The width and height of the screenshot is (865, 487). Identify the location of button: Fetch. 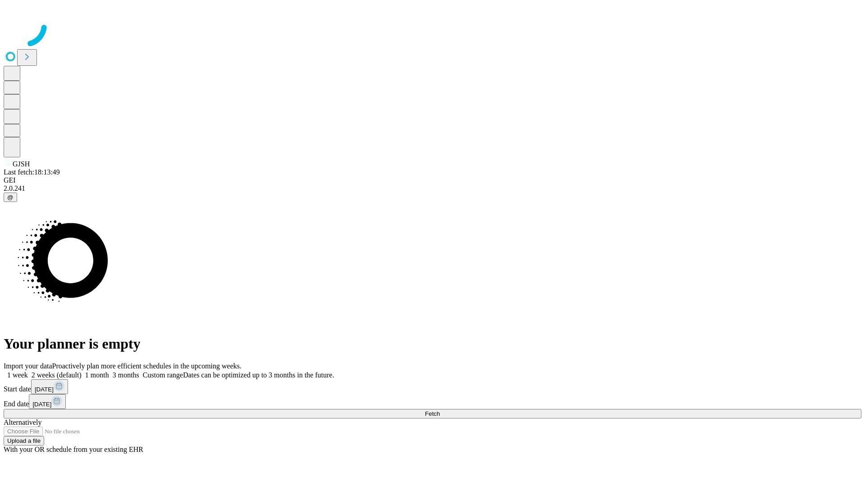
(433, 413).